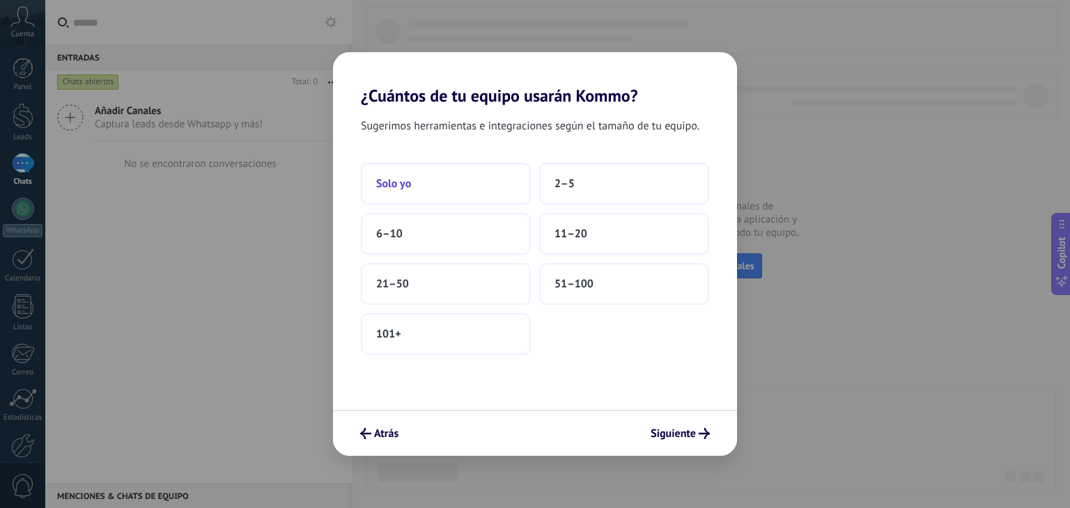  Describe the element at coordinates (389, 334) in the screenshot. I see `span: 101+` at that location.